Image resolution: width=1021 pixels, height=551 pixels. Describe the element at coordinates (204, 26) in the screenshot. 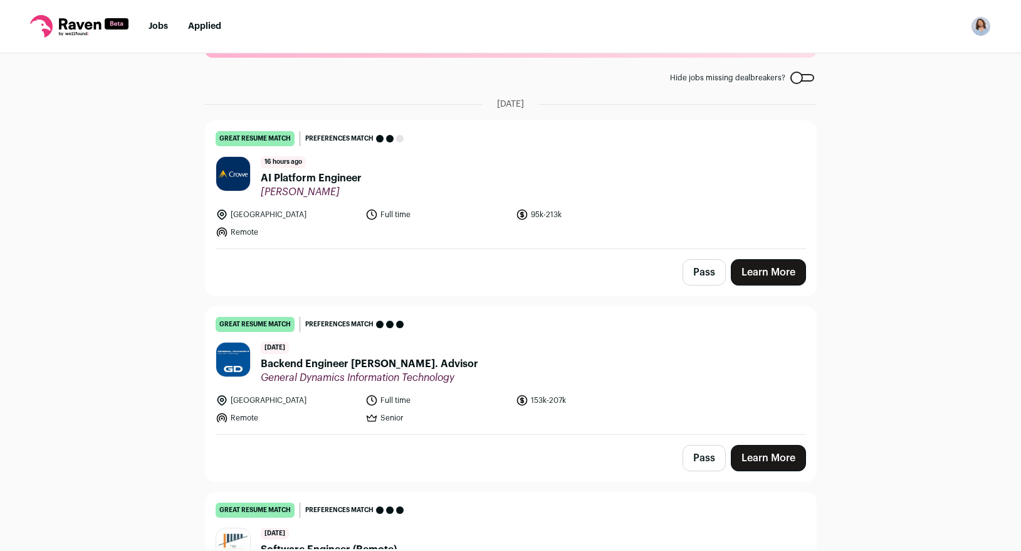

I see `a: Applied` at that location.